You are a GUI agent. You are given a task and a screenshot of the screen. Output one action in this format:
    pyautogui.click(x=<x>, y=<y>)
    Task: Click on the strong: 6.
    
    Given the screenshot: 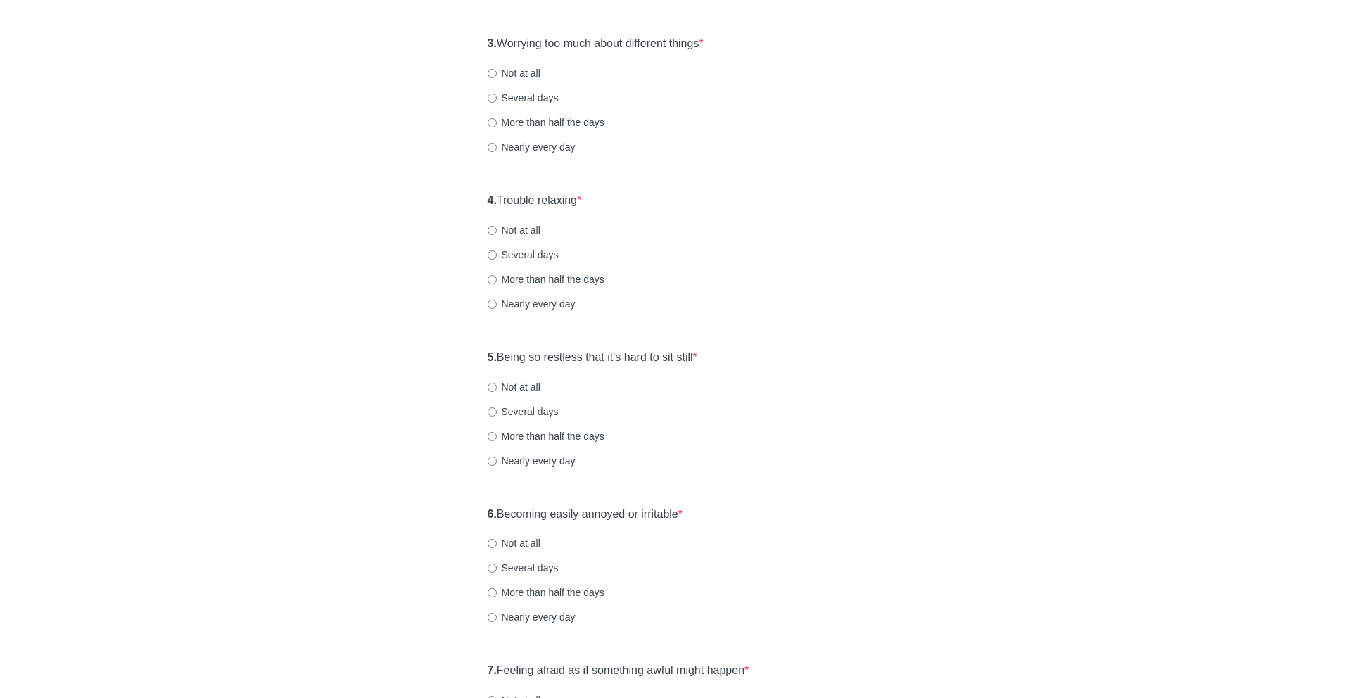 What is the action you would take?
    pyautogui.click(x=492, y=513)
    